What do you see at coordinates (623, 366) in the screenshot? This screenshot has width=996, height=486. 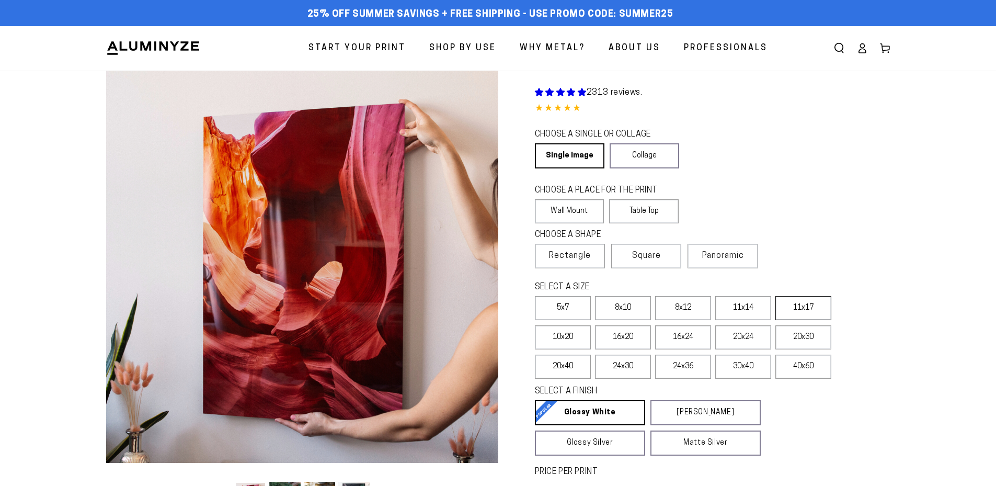 I see `label: 24x30` at bounding box center [623, 366].